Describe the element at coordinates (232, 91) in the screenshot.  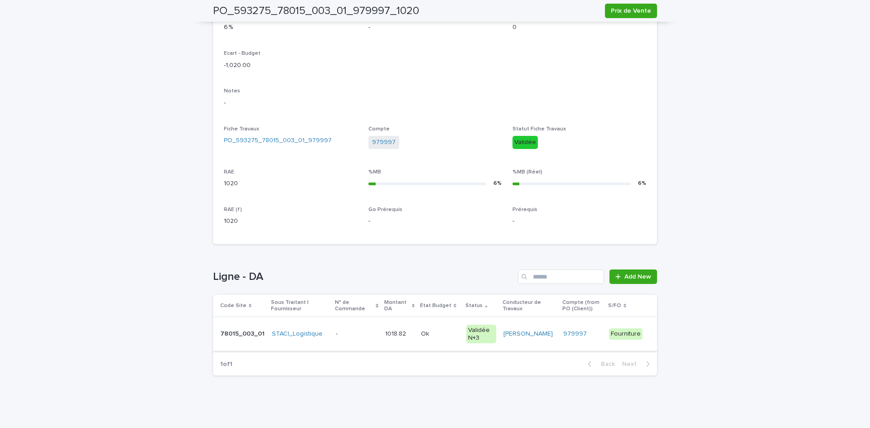
I see `span: Notes` at that location.